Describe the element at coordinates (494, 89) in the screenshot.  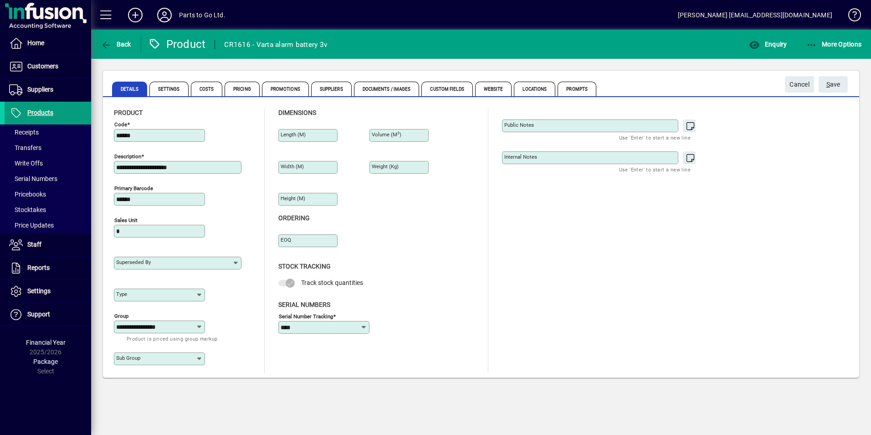
I see `span: Website` at that location.